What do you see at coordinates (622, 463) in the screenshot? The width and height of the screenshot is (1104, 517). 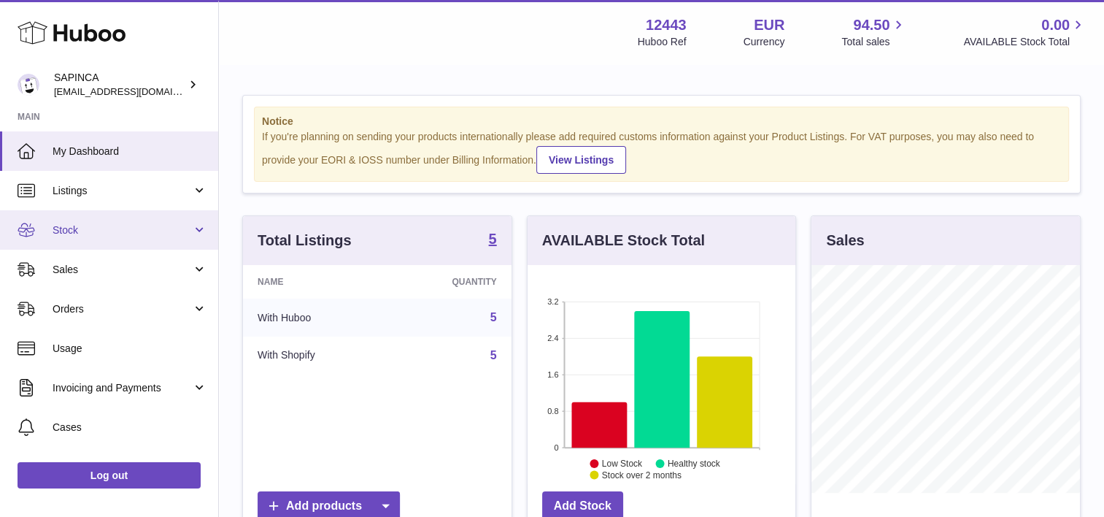 I see `text: Low Stock` at bounding box center [622, 463].